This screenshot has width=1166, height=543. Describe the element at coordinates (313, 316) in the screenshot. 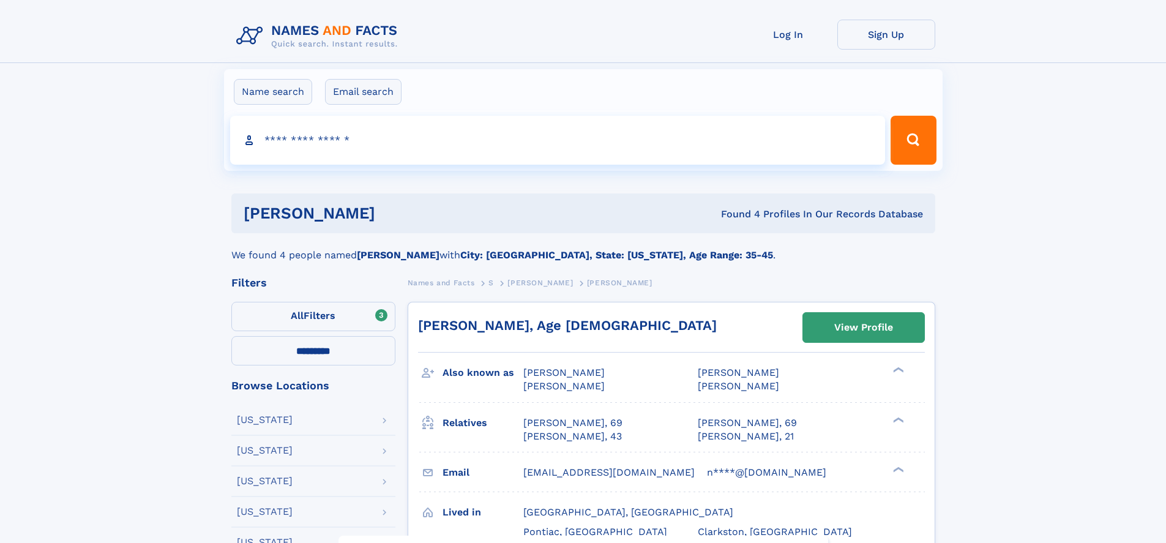

I see `label: Filters` at that location.